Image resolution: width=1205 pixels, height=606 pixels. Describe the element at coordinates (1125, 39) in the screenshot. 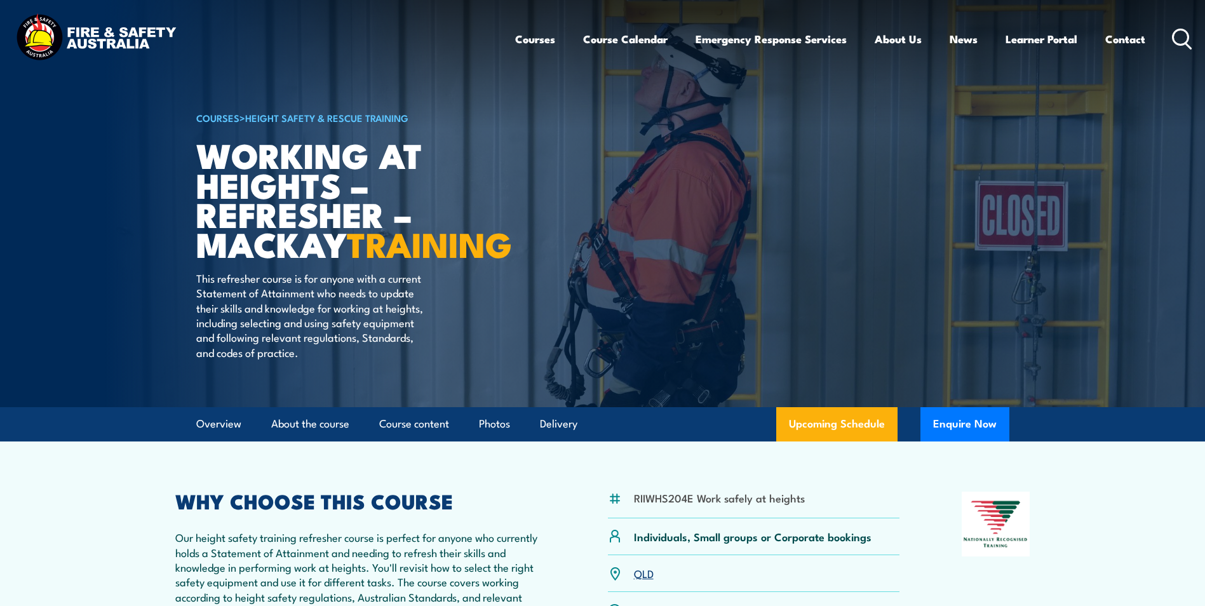

I see `a: Contact` at that location.